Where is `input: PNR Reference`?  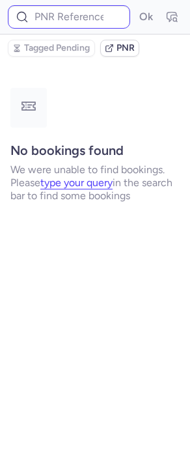 input: PNR Reference is located at coordinates (69, 17).